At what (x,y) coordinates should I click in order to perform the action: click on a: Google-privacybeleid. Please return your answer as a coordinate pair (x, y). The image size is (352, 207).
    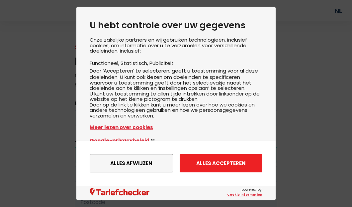
    Looking at the image, I should click on (176, 140).